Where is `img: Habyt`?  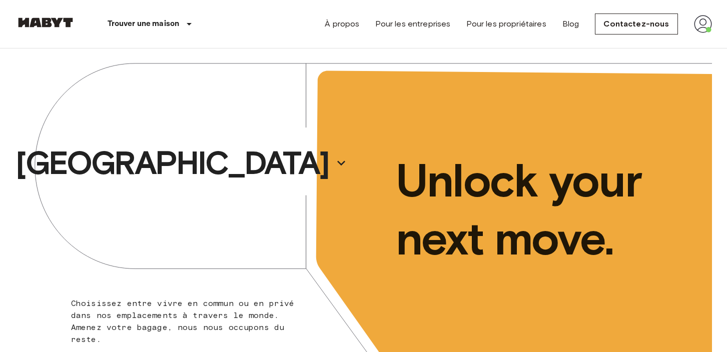 img: Habyt is located at coordinates (46, 23).